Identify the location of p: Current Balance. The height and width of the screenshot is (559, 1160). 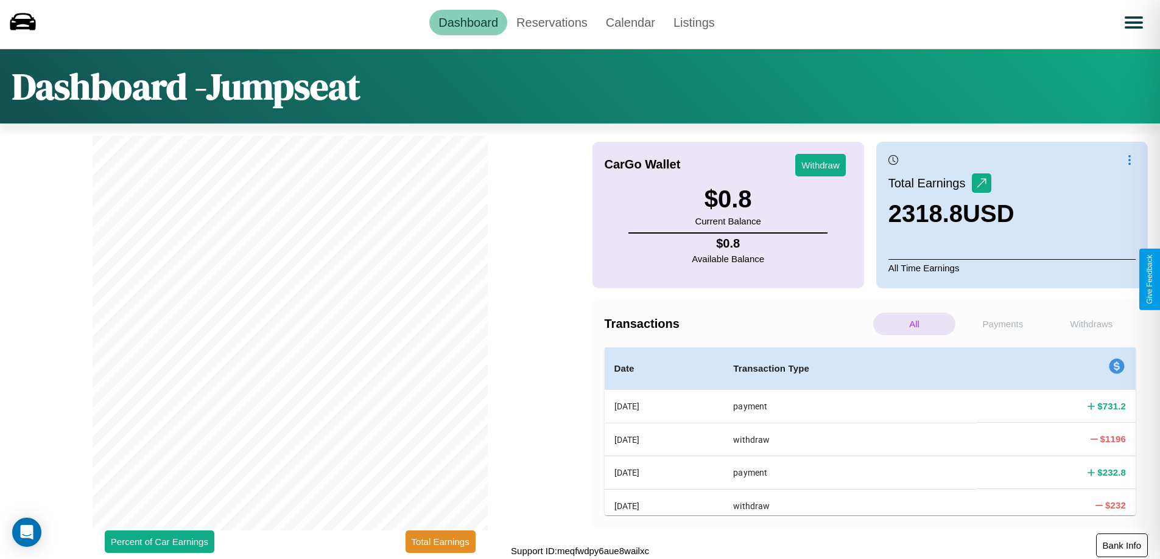
(727, 221).